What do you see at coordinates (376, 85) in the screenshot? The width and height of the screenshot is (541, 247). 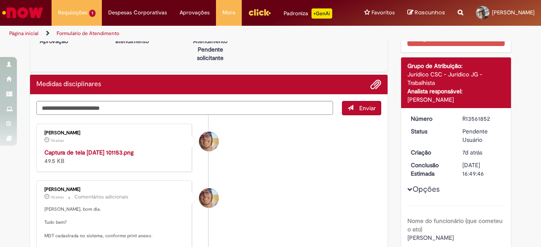 I see `button: Adicionar anexos` at bounding box center [376, 85].